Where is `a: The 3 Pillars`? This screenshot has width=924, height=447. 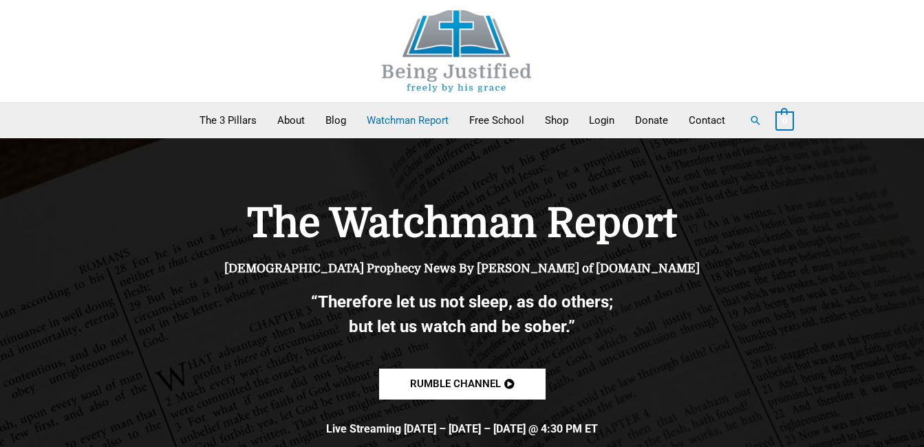 a: The 3 Pillars is located at coordinates (228, 120).